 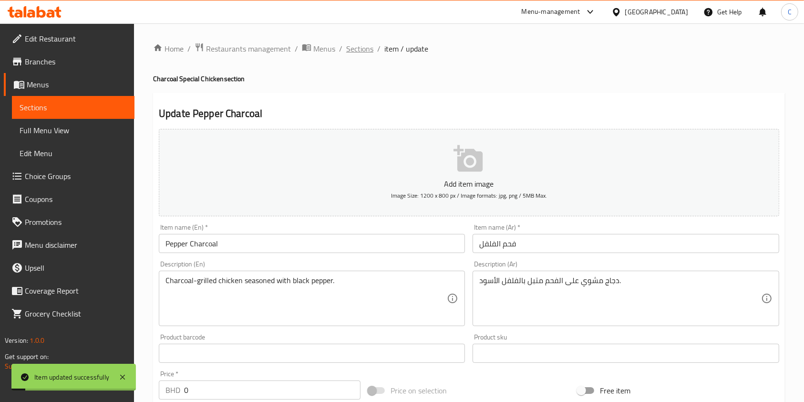 What do you see at coordinates (76, 268) in the screenshot?
I see `span: Upsell` at bounding box center [76, 268].